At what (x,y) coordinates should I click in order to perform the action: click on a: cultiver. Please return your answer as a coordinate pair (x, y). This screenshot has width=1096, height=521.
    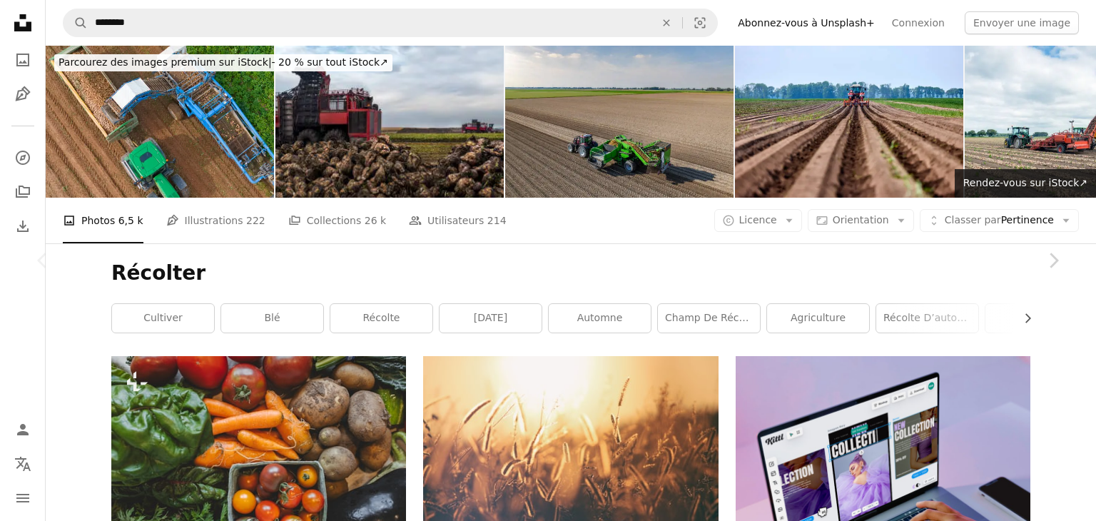
    Looking at the image, I should click on (163, 318).